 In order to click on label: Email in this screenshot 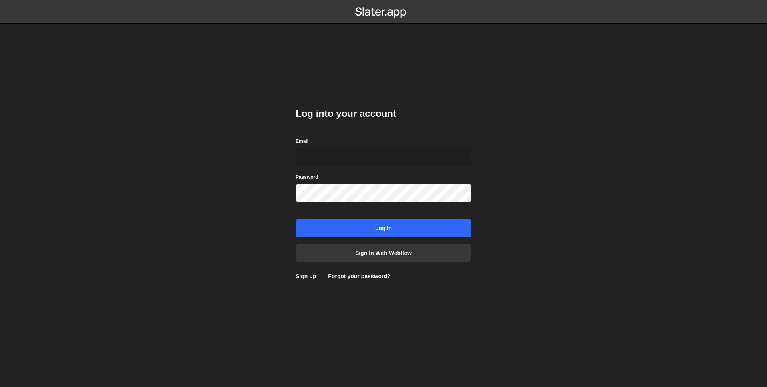, I will do `click(302, 141)`.